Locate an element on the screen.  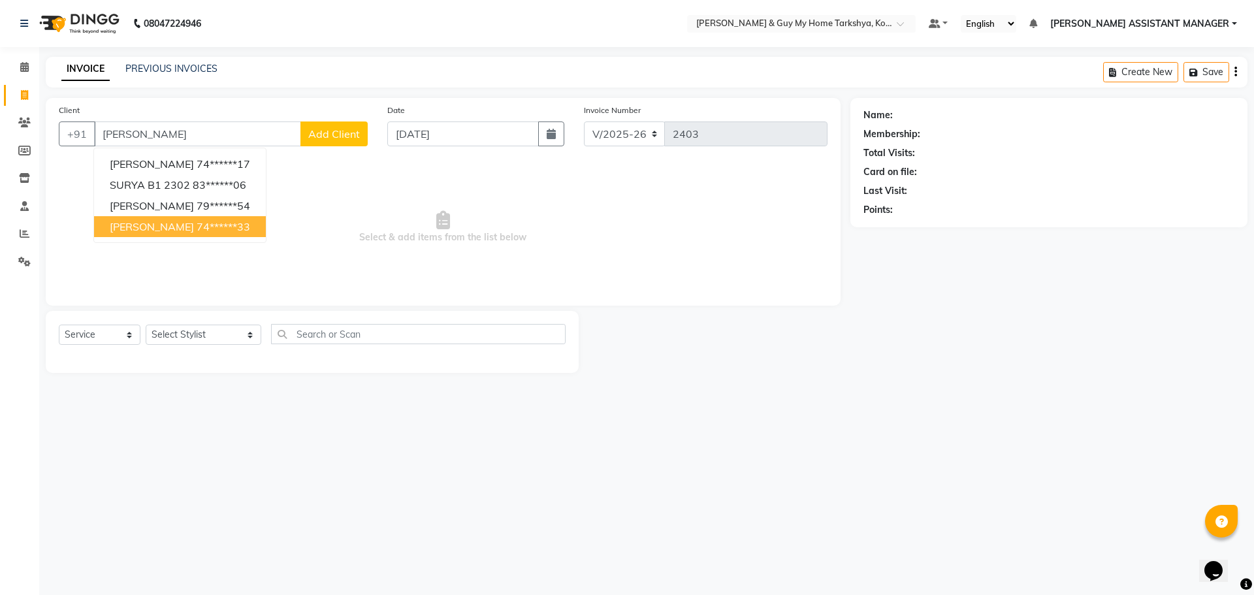
a: PREVIOUS INVOICES is located at coordinates (171, 69).